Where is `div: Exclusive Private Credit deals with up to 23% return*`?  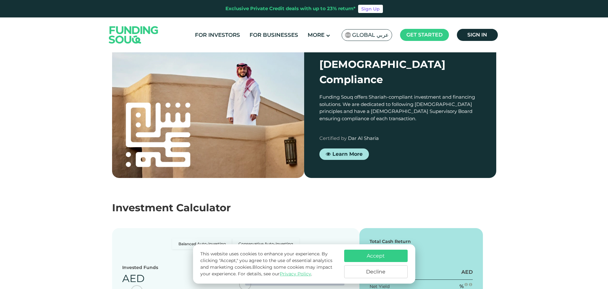 div: Exclusive Private Credit deals with up to 23% return* is located at coordinates (290, 9).